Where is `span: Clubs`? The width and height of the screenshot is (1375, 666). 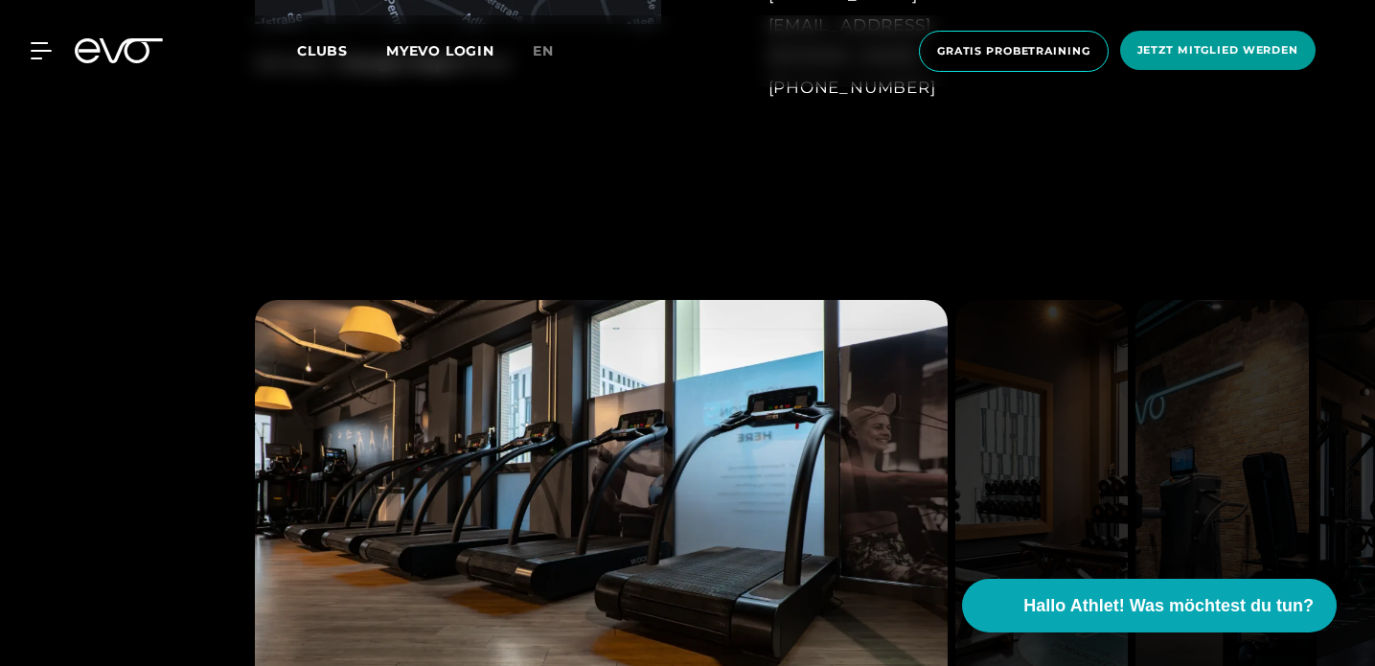 span: Clubs is located at coordinates (322, 51).